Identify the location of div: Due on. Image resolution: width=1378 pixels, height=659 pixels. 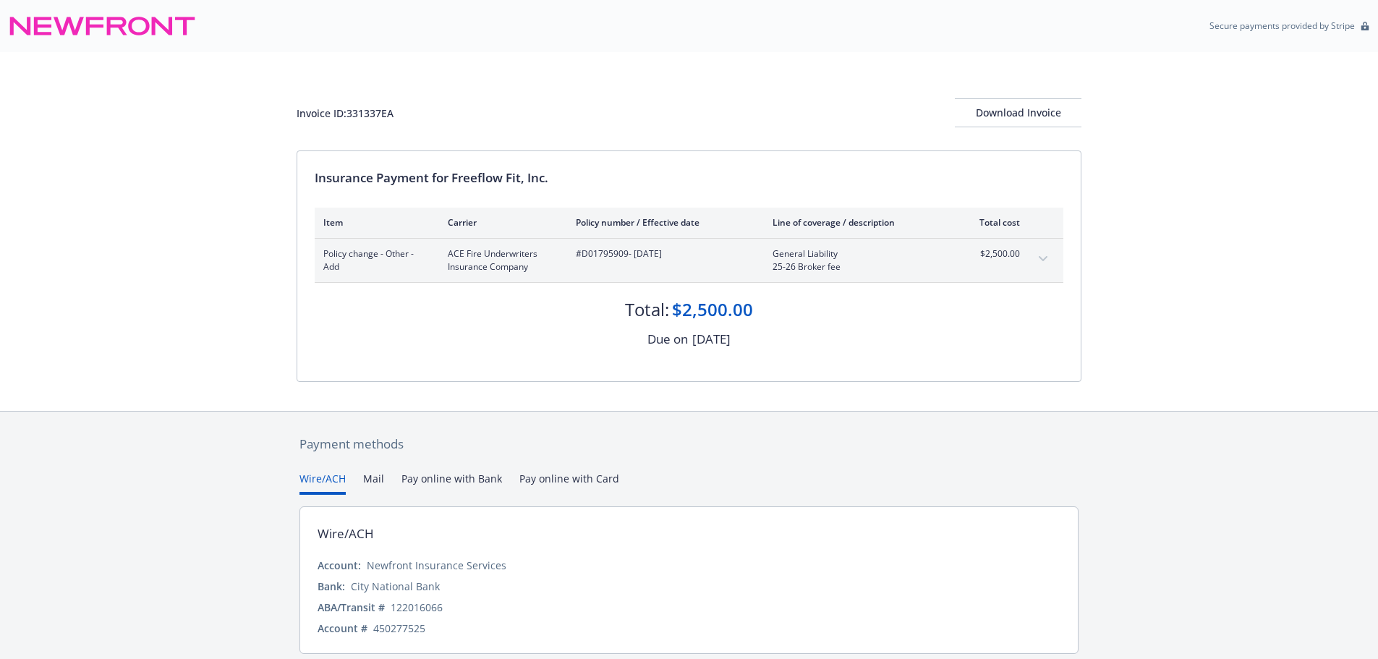
(668, 339).